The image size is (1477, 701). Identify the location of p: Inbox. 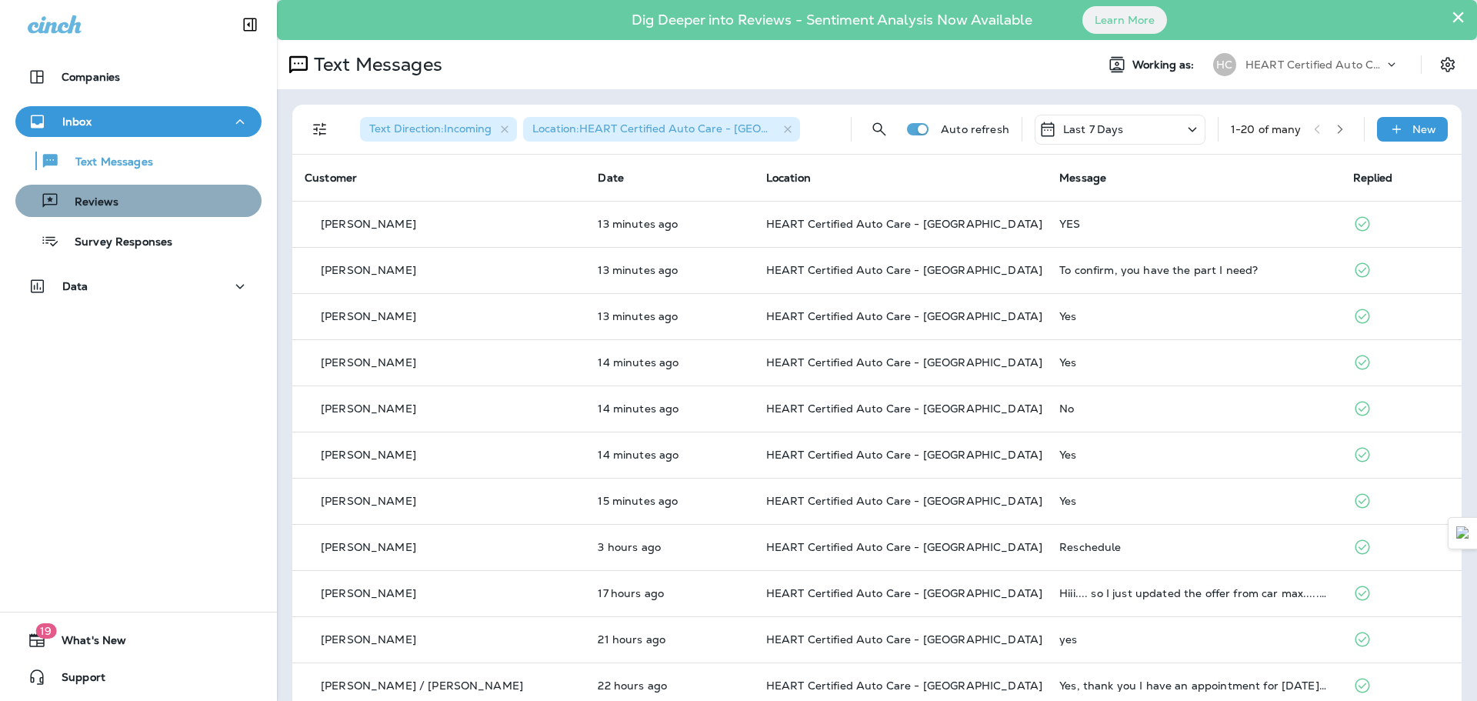
(77, 122).